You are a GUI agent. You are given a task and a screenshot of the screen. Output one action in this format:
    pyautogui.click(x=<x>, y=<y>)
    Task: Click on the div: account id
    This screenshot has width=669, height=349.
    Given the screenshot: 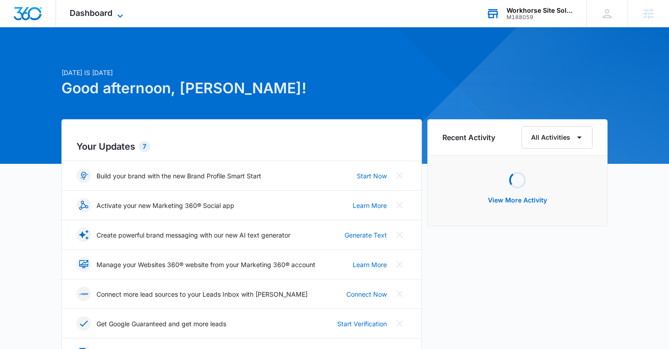 What is the action you would take?
    pyautogui.click(x=540, y=17)
    